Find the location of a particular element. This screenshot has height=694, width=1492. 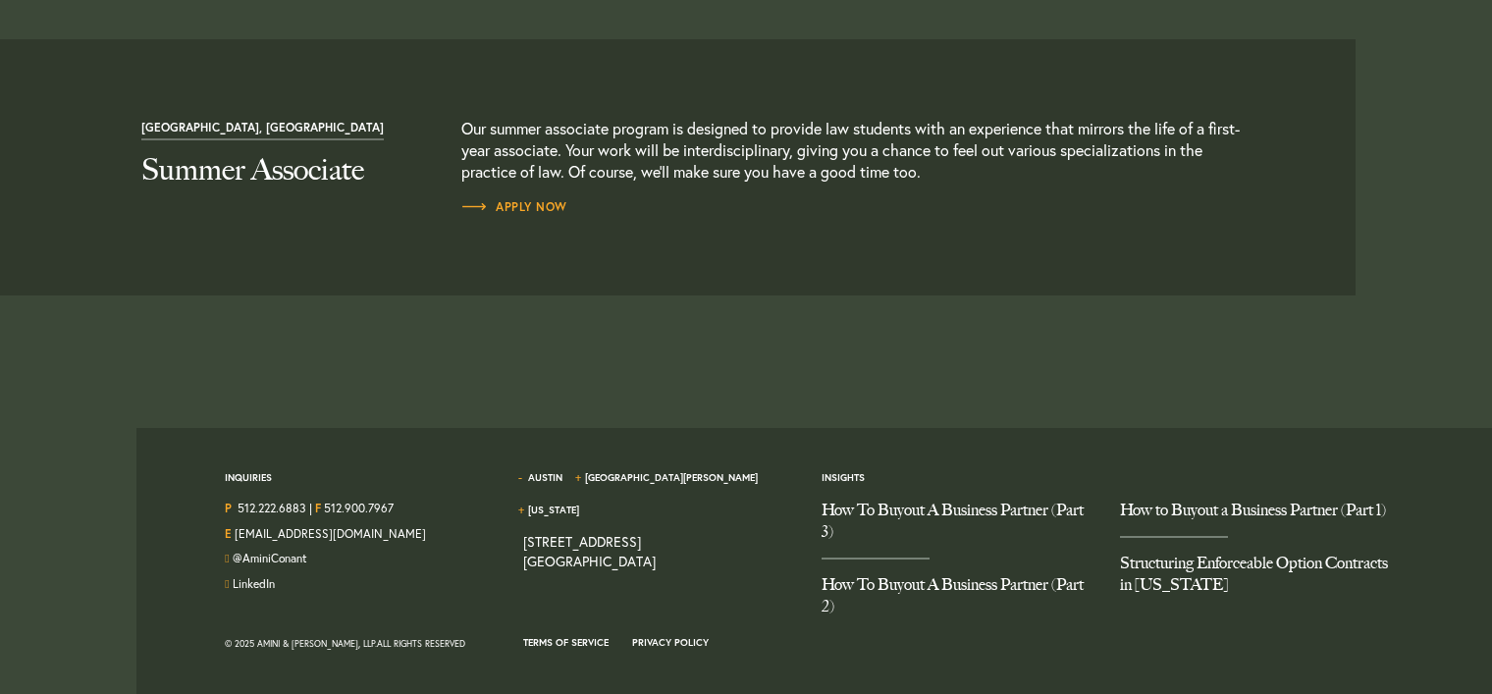

a: Apply Now is located at coordinates (514, 207).